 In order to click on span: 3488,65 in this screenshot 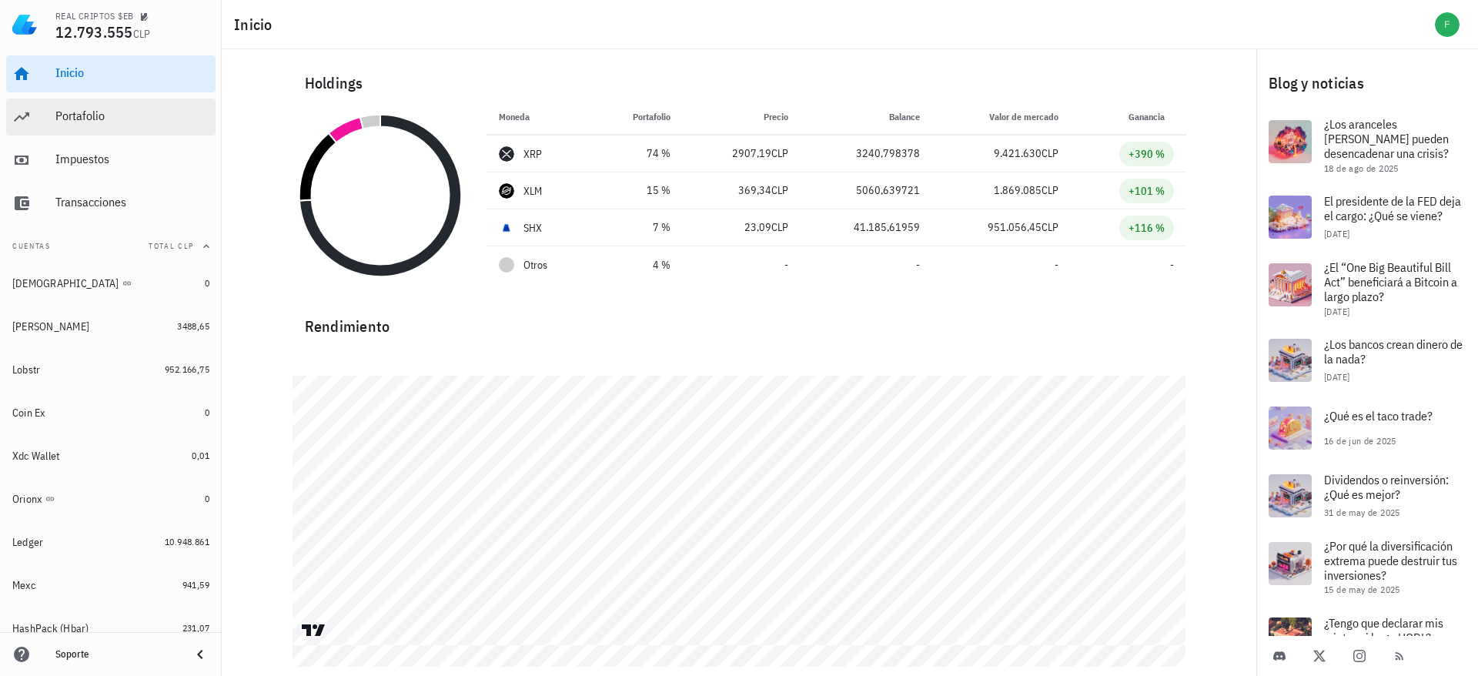, I will do `click(193, 326)`.